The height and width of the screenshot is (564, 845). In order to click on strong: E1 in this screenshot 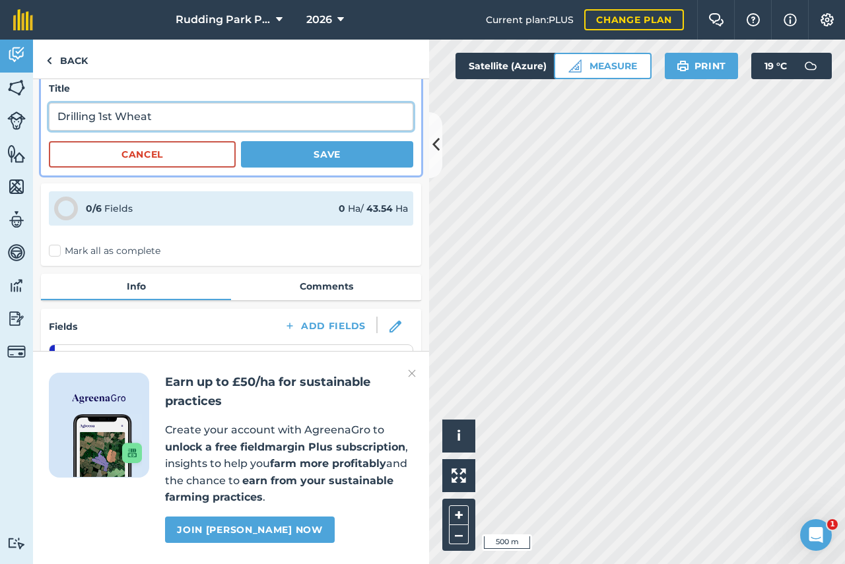, I will do `click(81, 358)`.